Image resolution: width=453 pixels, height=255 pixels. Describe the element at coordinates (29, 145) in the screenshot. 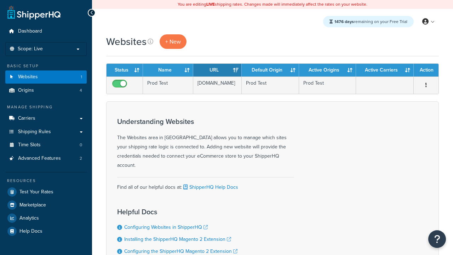

I see `span: Time Slots` at that location.